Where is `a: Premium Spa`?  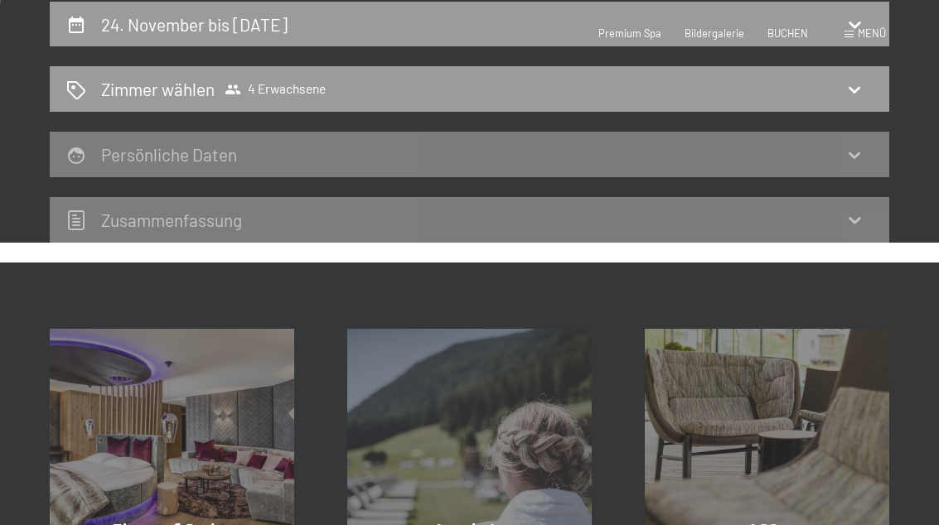
a: Premium Spa is located at coordinates (630, 33).